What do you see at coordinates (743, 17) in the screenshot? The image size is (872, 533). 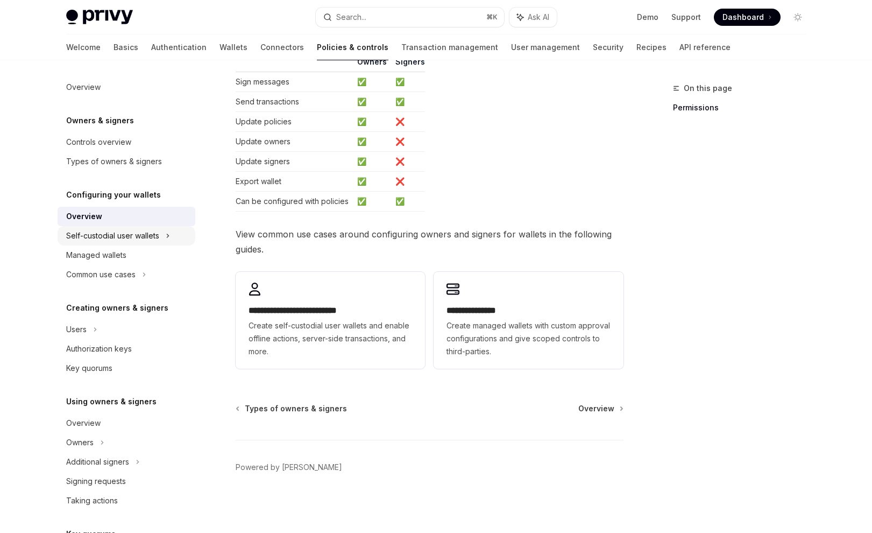 I see `span: Dashboard` at bounding box center [743, 17].